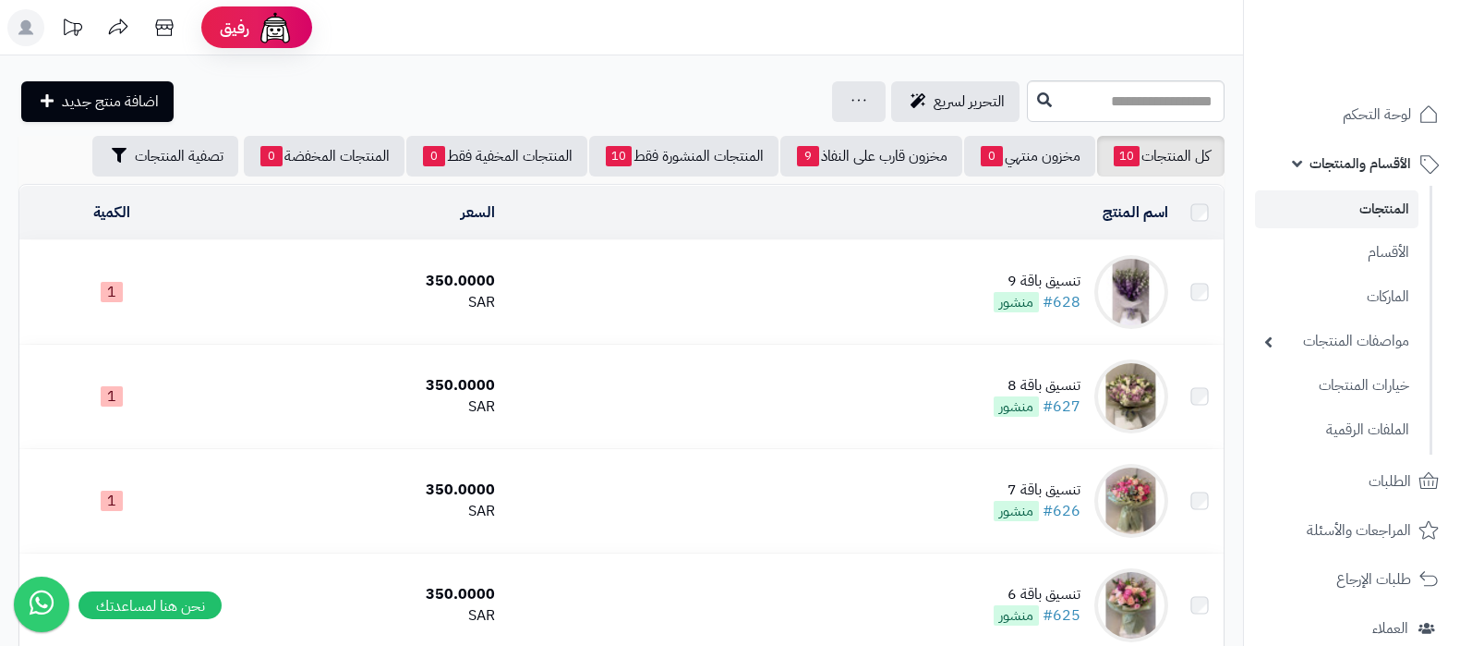 The width and height of the screenshot is (1460, 646). What do you see at coordinates (1336, 252) in the screenshot?
I see `a: الأقسام` at bounding box center [1336, 252].